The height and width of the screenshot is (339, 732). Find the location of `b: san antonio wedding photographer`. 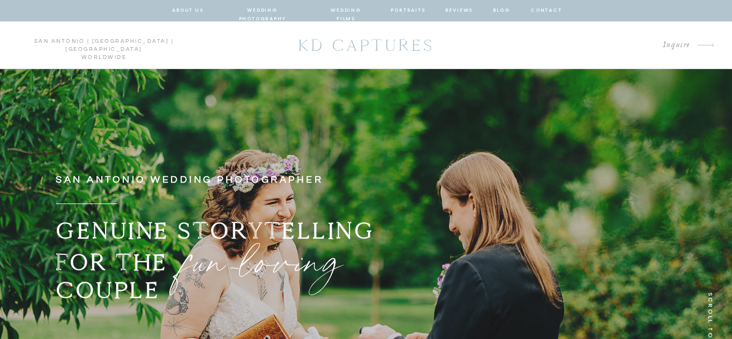

b: san antonio wedding photographer is located at coordinates (189, 180).